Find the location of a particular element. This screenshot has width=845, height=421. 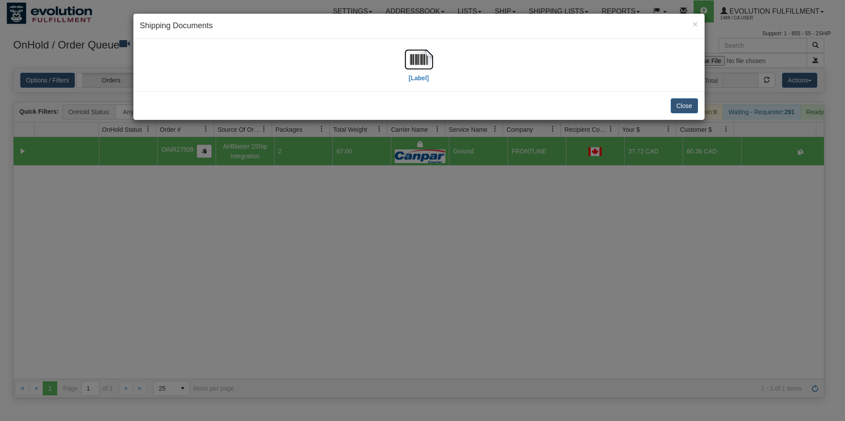

h4: Shipping Documents is located at coordinates (419, 26).